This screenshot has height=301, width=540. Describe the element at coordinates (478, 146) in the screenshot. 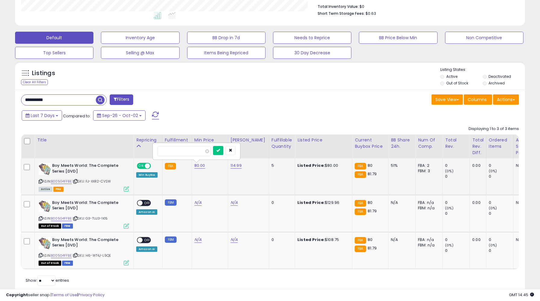

I see `div: Total Rev. Diff.` at that location.